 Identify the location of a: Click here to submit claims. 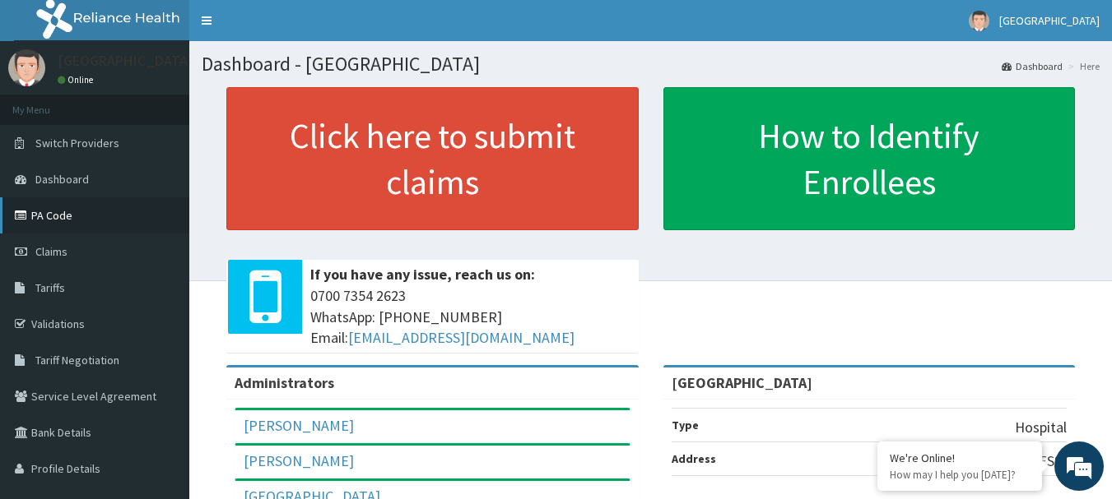
(432, 159).